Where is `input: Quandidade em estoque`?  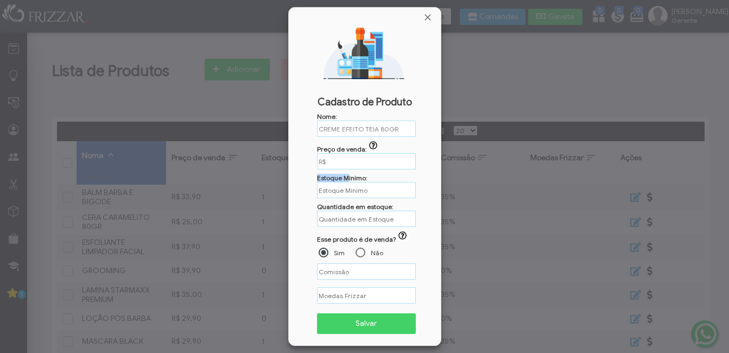
input: Quandidade em estoque is located at coordinates (366, 219).